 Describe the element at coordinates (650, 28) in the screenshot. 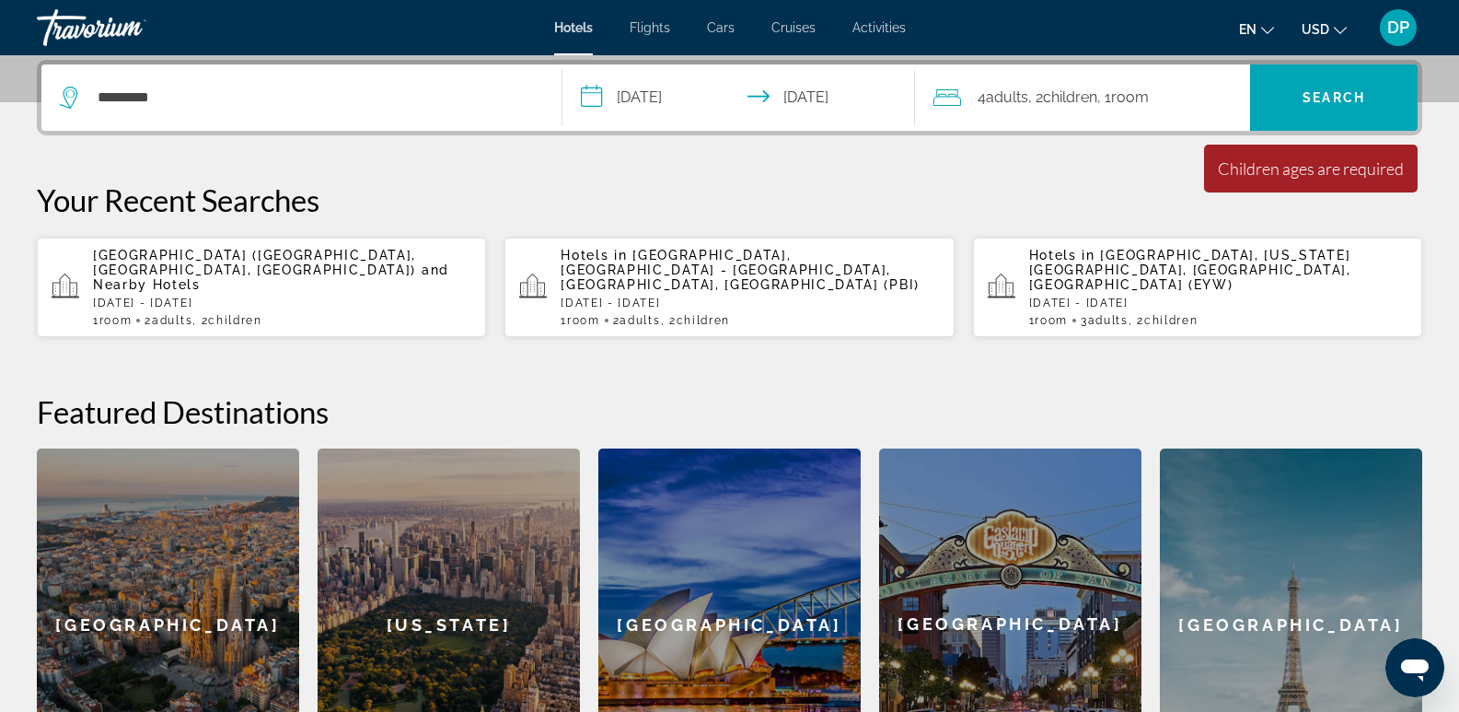

I see `a: Flights` at that location.